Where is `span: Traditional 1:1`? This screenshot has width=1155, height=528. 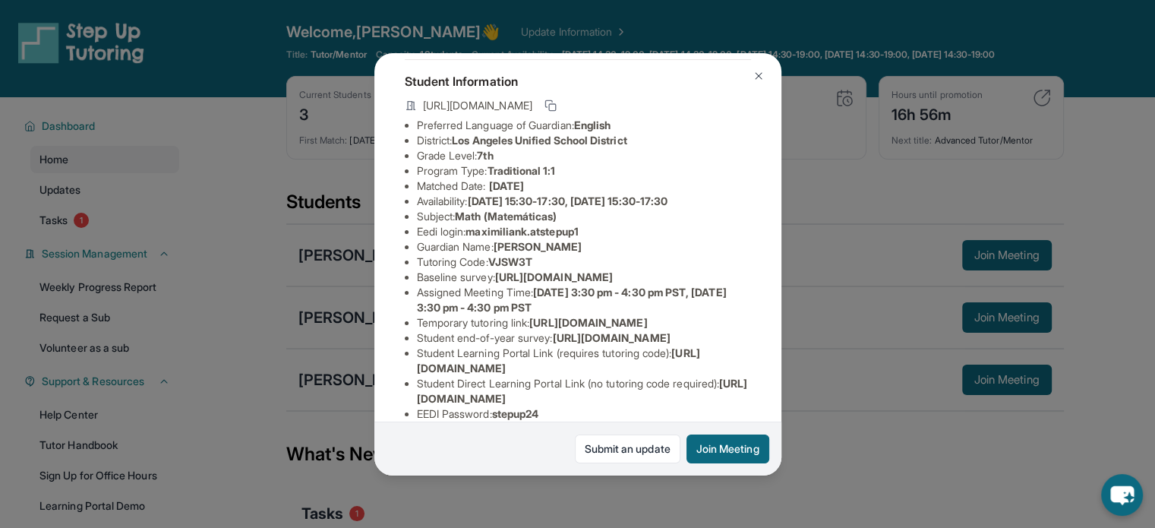
span: Traditional 1:1 is located at coordinates (521, 170).